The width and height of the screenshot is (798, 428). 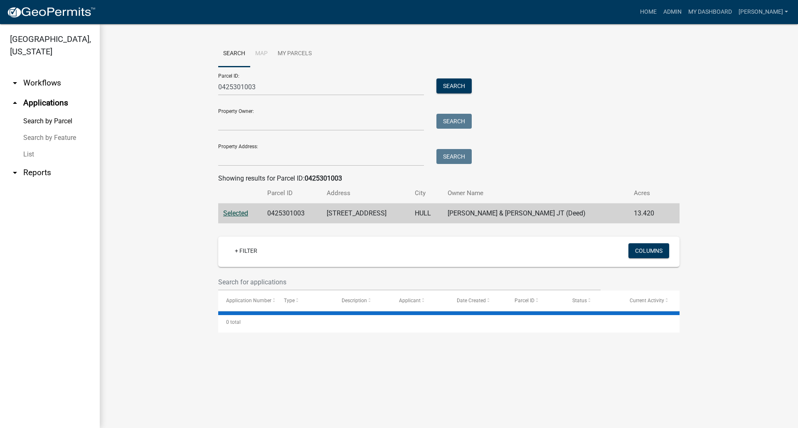 I want to click on datatable-header-cell: Application Number, so click(x=247, y=301).